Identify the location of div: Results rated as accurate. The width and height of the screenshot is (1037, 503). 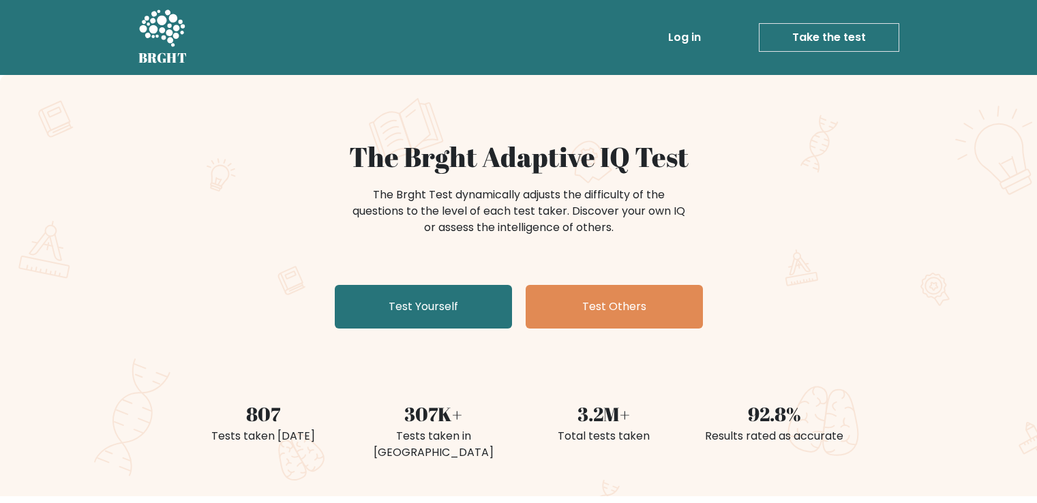
(775, 436).